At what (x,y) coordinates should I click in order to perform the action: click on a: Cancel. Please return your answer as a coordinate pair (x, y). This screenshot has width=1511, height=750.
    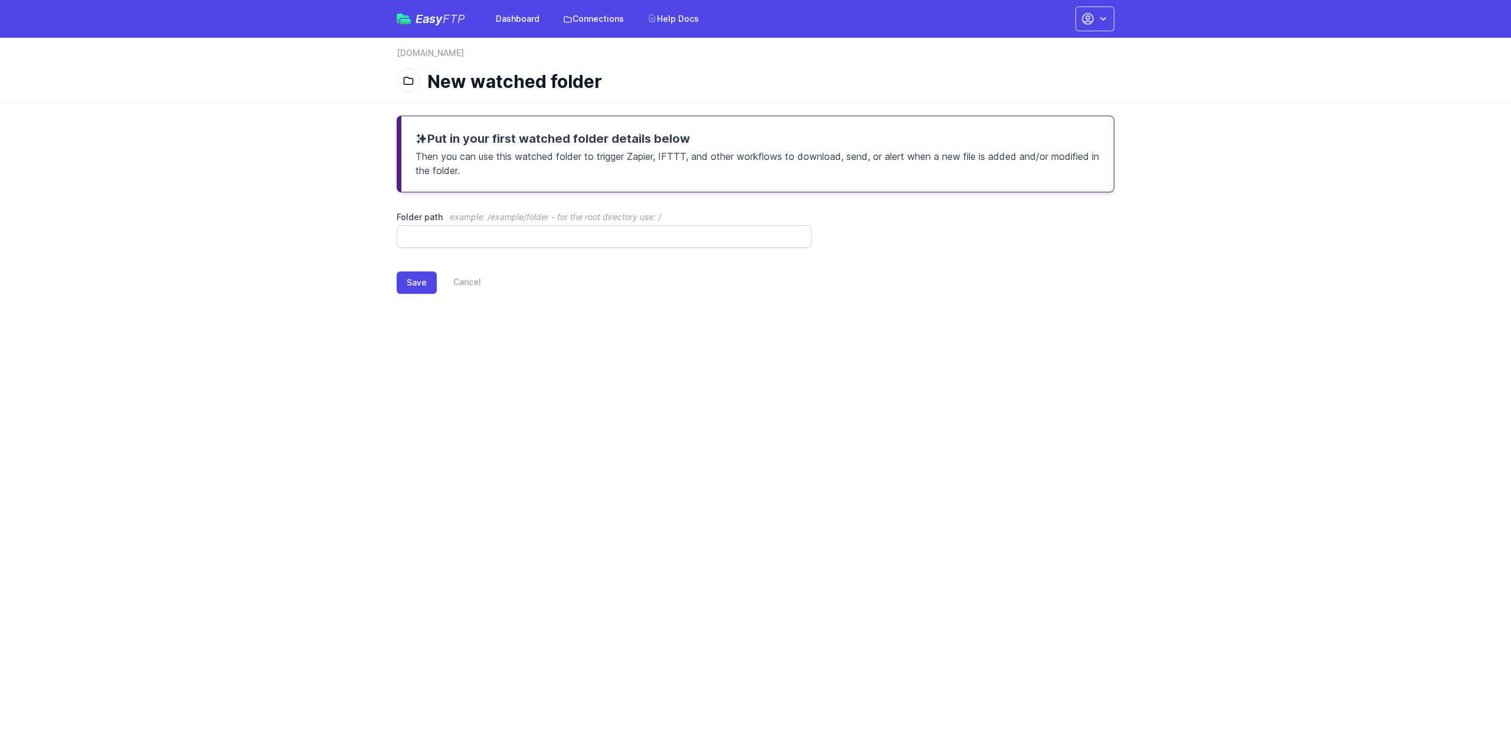
    Looking at the image, I should click on (458, 283).